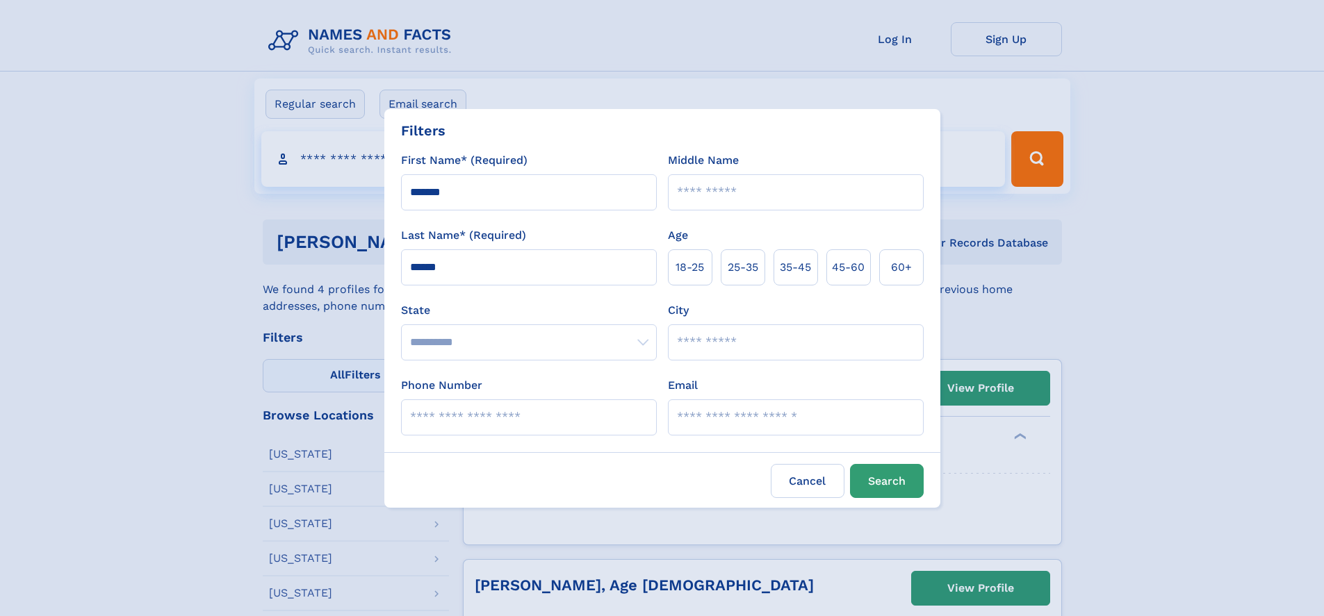 The width and height of the screenshot is (1324, 616). What do you see at coordinates (678, 236) in the screenshot?
I see `label: Age` at bounding box center [678, 236].